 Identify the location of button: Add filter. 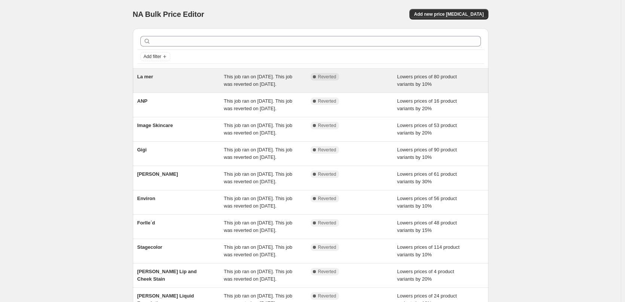
(155, 57).